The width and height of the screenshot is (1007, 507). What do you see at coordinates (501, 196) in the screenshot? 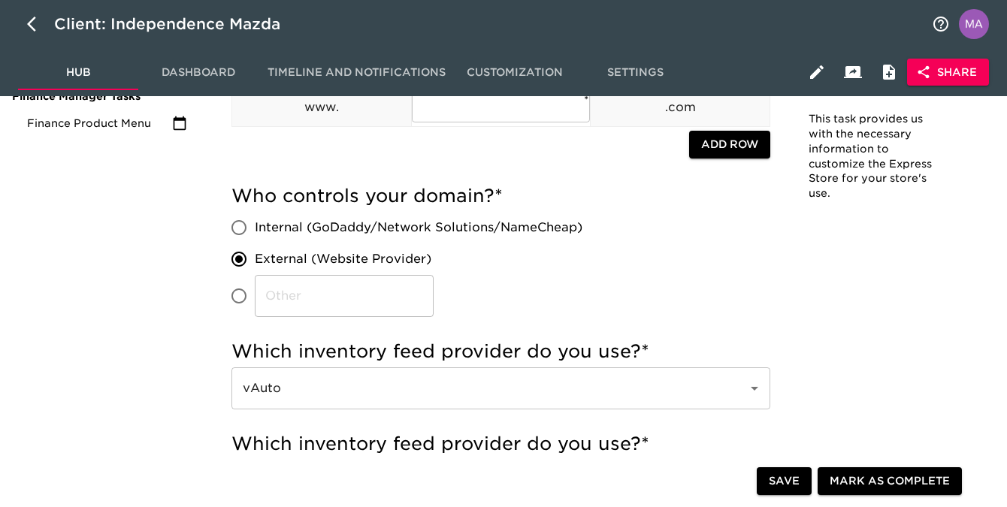
I see `h5: Who controls your domain?` at bounding box center [501, 196].